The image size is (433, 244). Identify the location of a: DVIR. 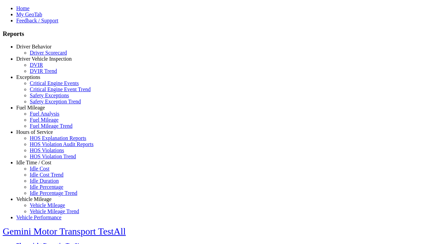
(36, 65).